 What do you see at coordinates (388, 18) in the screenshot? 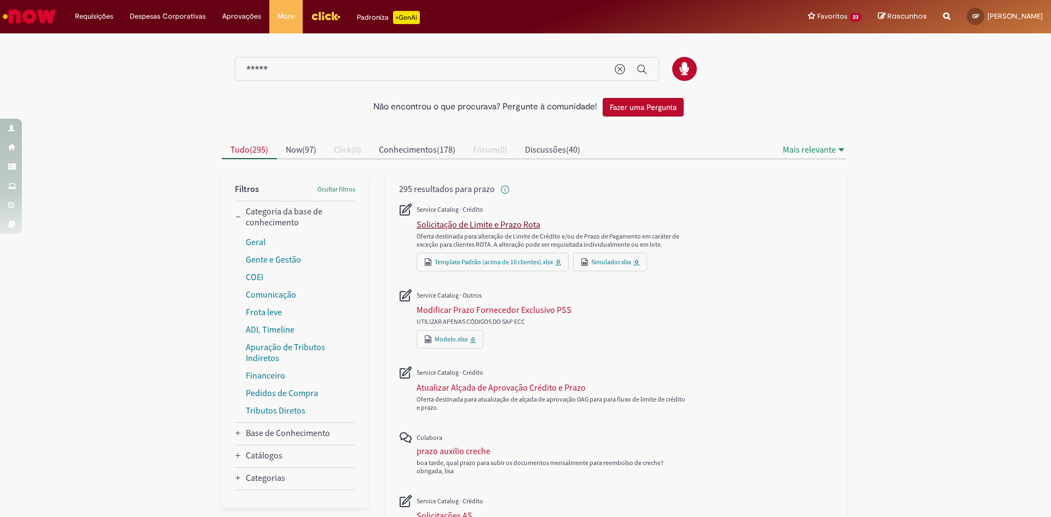
I see `div: Padroniza` at bounding box center [388, 18].